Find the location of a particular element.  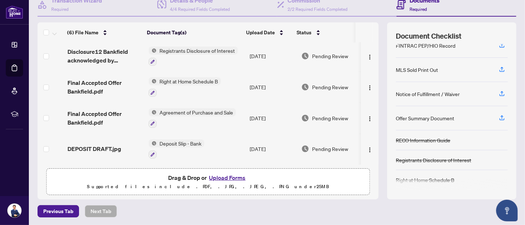

span: (6) File Name is located at coordinates (83, 32).